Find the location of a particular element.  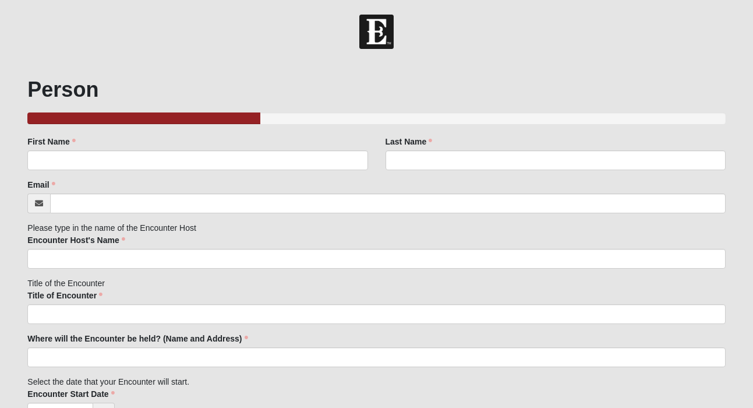

label: Email is located at coordinates (41, 185).